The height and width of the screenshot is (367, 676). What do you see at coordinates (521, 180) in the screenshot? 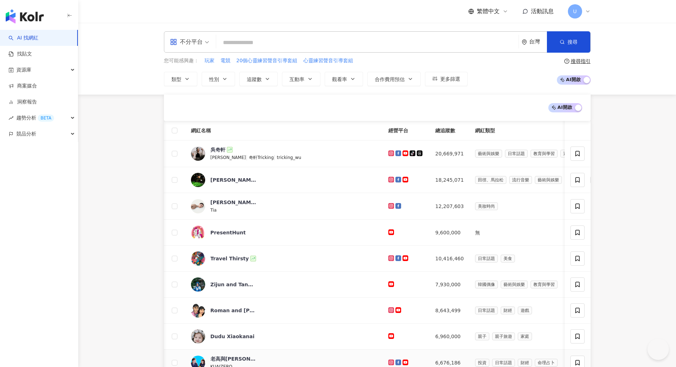
I see `span: 流行音樂` at bounding box center [521, 180].